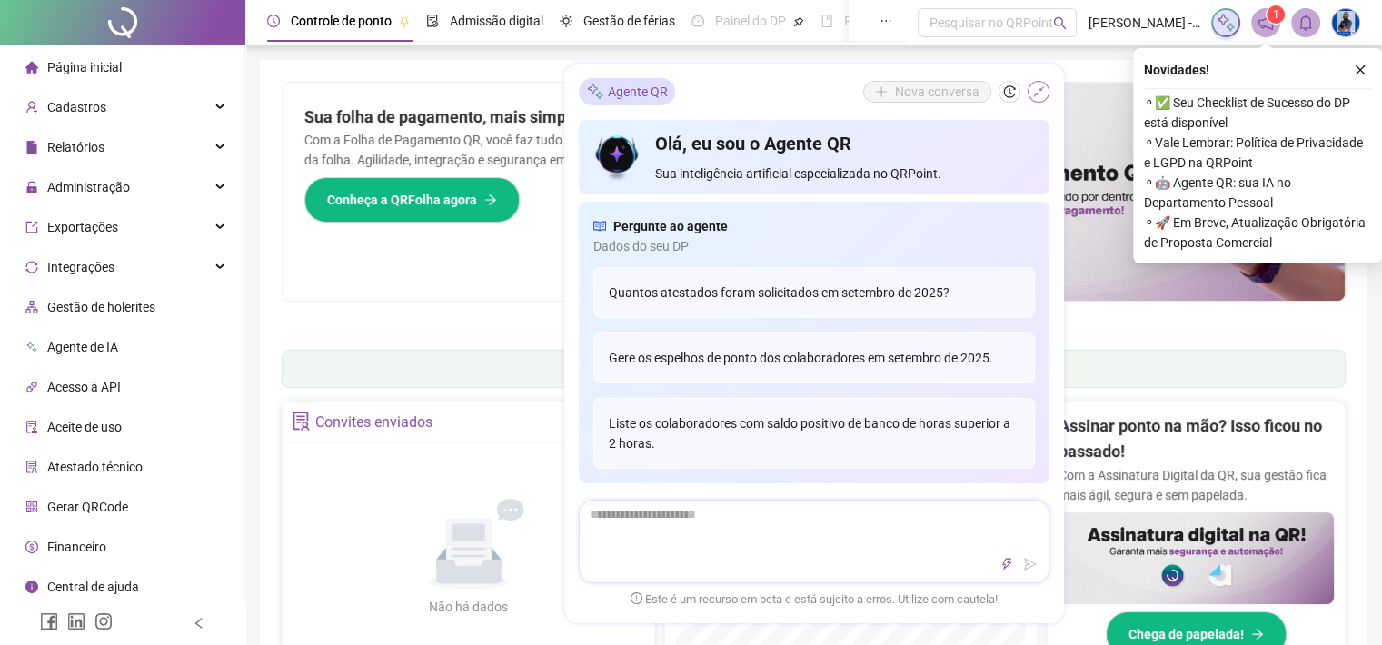 This screenshot has height=645, width=1382. What do you see at coordinates (104, 622) in the screenshot?
I see `span: instagram` at bounding box center [104, 622].